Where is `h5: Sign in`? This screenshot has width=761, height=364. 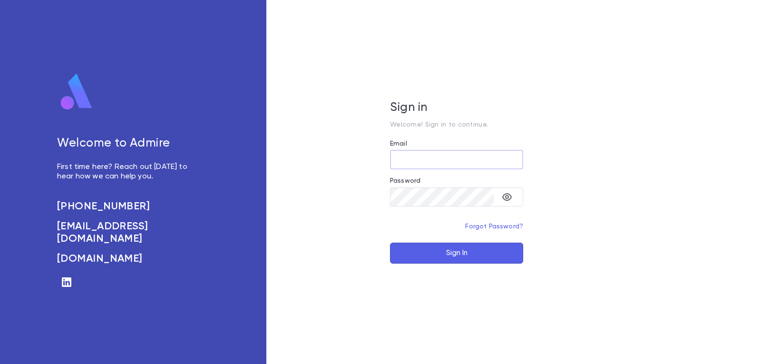
h5: Sign in is located at coordinates (457, 108).